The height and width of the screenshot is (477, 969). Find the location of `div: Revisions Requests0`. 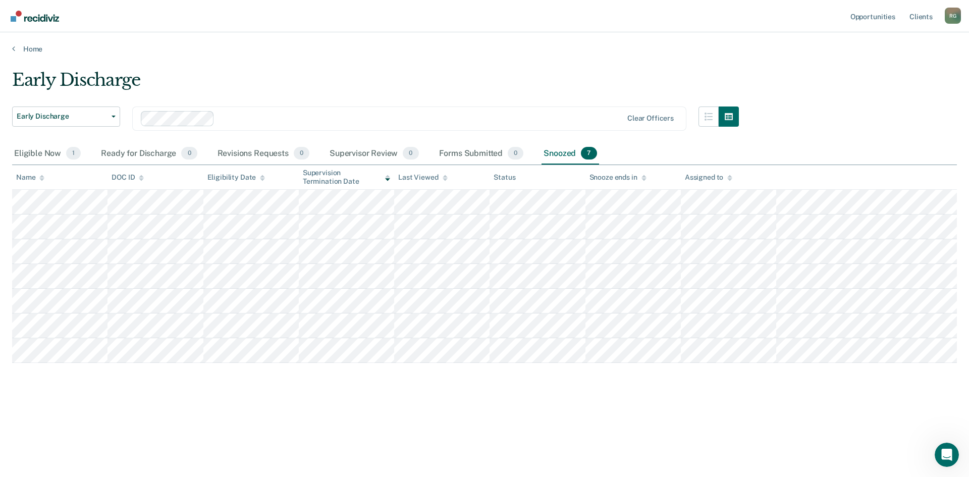

div: Revisions Requests0 is located at coordinates (263, 154).